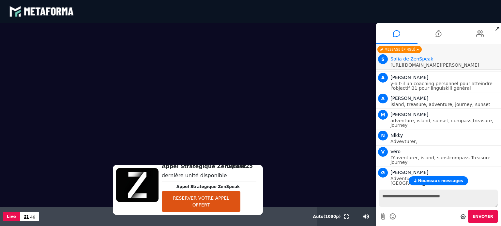 The image size is (501, 226). I want to click on button: RESERVER VOTRE APPEL OFFERT, so click(201, 202).